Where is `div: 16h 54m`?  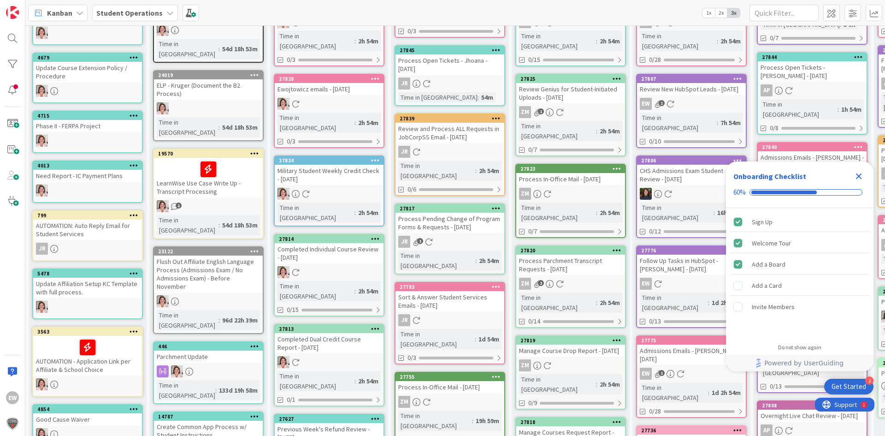
div: 16h 54m is located at coordinates (729, 213).